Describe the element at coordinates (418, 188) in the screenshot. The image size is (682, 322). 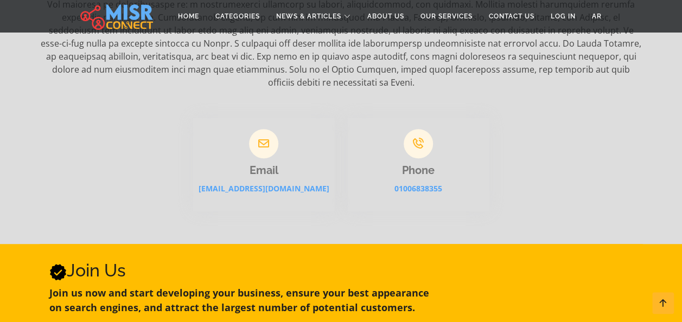
I see `a: 01006838355` at that location.